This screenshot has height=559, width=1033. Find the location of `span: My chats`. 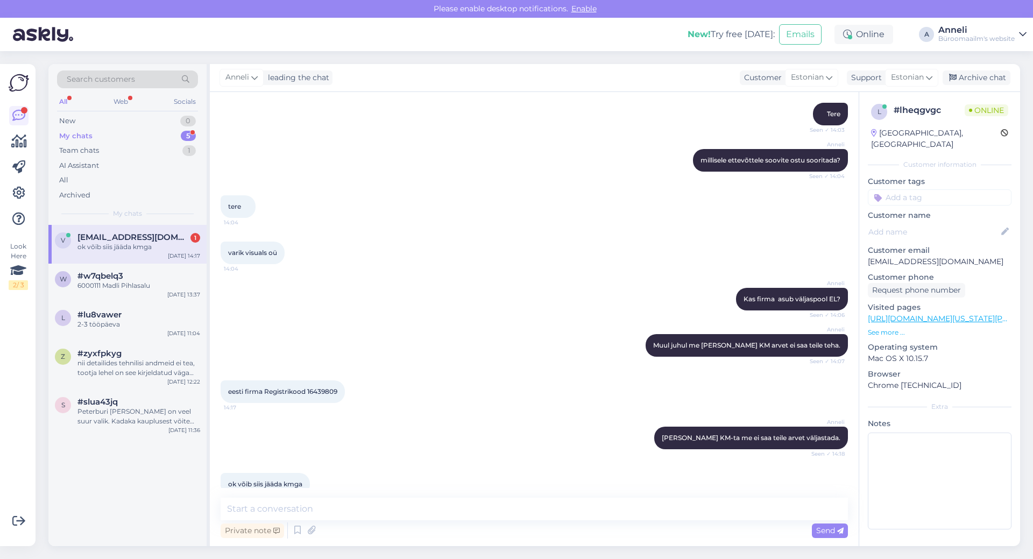

span: My chats is located at coordinates (127, 214).